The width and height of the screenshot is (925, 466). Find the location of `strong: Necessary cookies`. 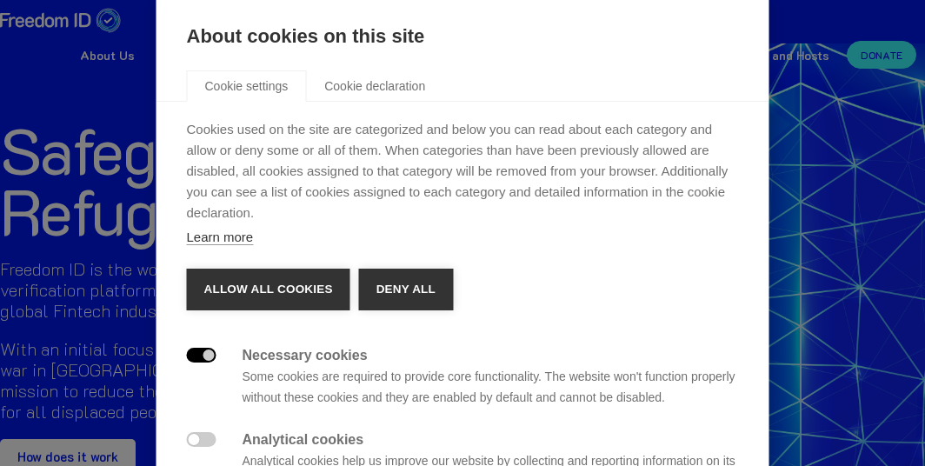

strong: Necessary cookies is located at coordinates (305, 355).